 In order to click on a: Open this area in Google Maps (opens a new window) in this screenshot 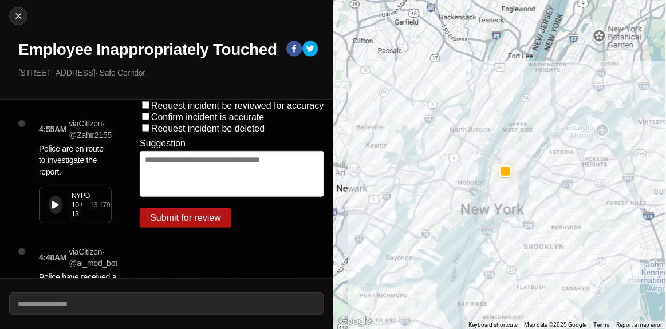, I will do `click(355, 322)`.